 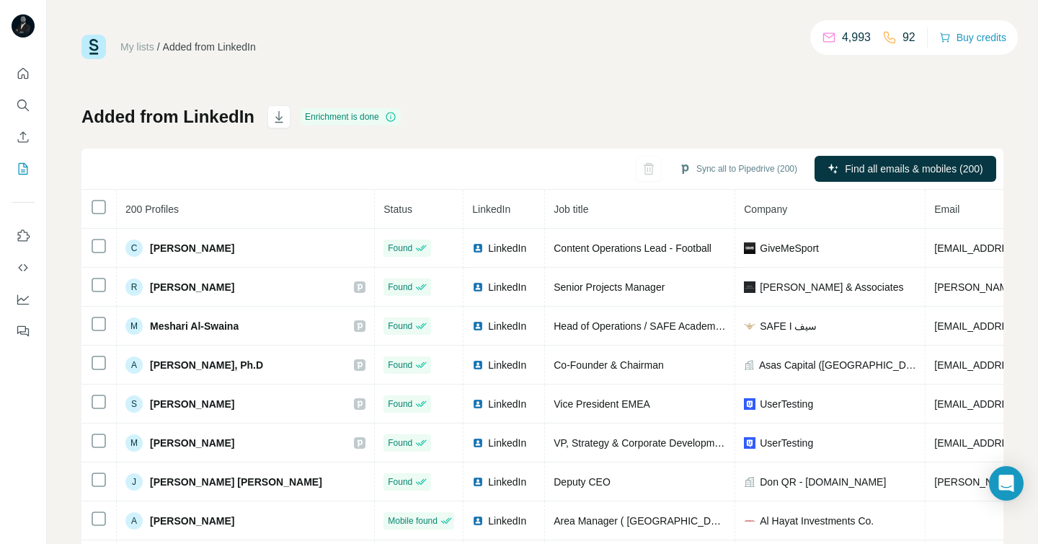 What do you see at coordinates (94, 47) in the screenshot?
I see `img: Surfe Logo` at bounding box center [94, 47].